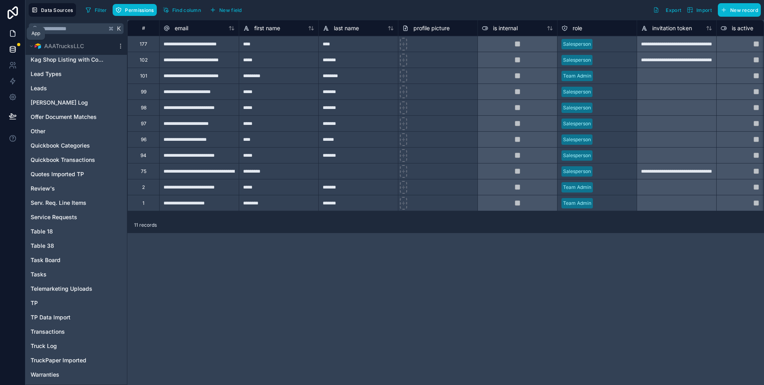 The image size is (764, 385). Describe the element at coordinates (134, 10) in the screenshot. I see `button: Permissions` at that location.